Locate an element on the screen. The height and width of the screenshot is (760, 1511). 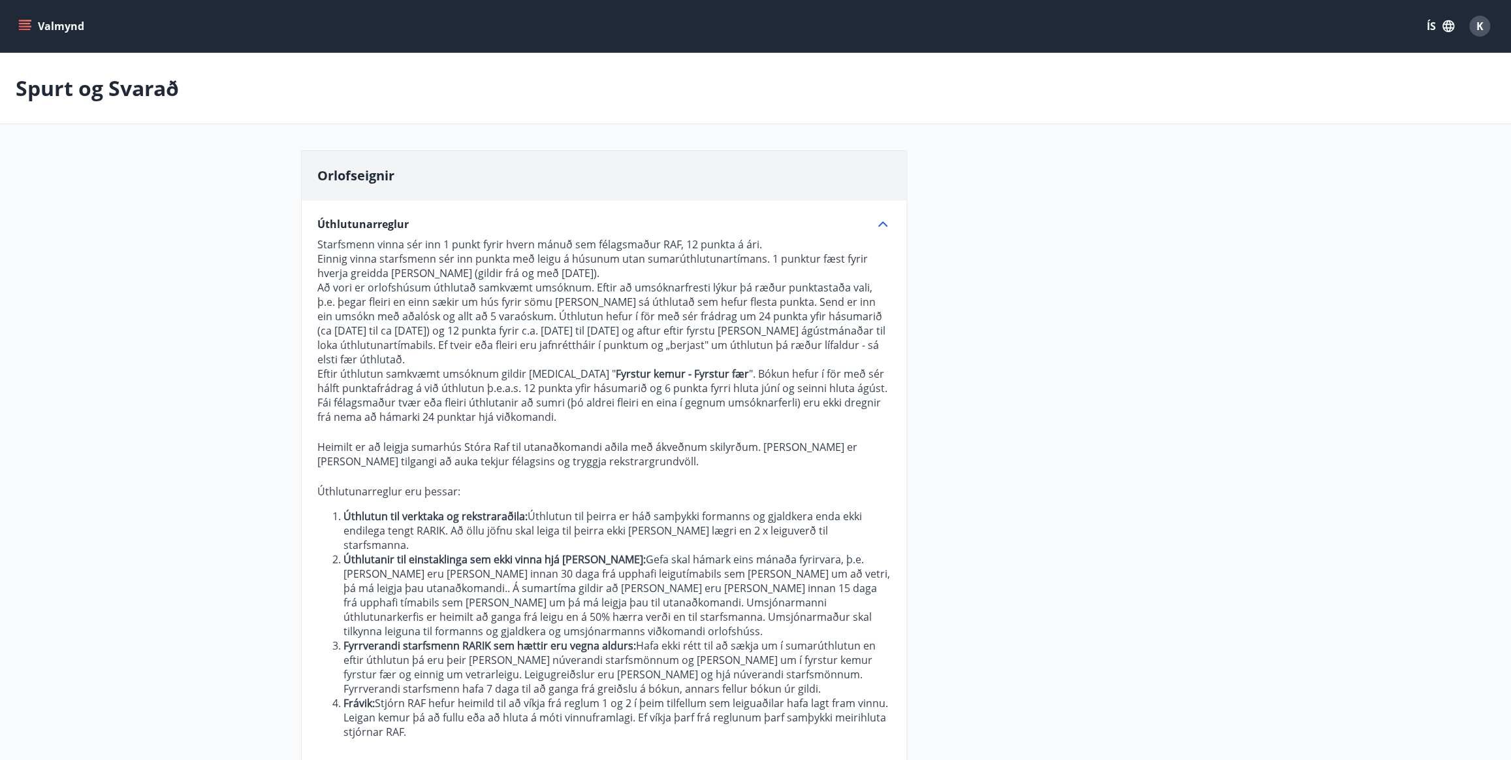
p: Starfsmenn vinna sér inn 1 punkt fyrir hvern mánuð sem félagsmaður RAF, 12 punkta á ári. is located at coordinates (604, 244).